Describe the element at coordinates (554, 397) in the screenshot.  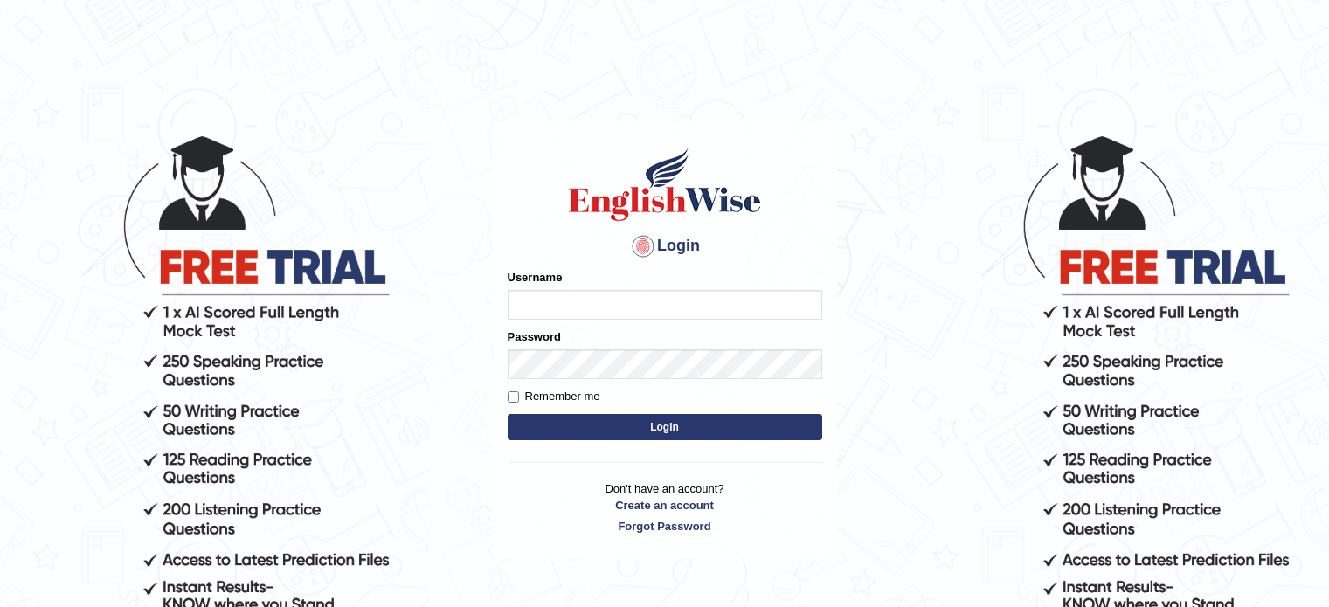
I see `label: Remember me` at that location.